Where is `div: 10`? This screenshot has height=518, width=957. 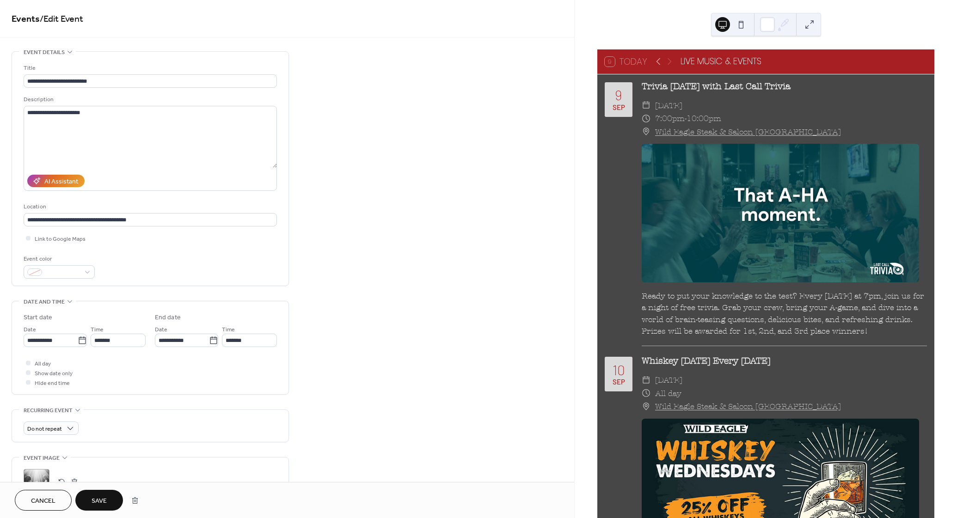 div: 10 is located at coordinates (619, 370).